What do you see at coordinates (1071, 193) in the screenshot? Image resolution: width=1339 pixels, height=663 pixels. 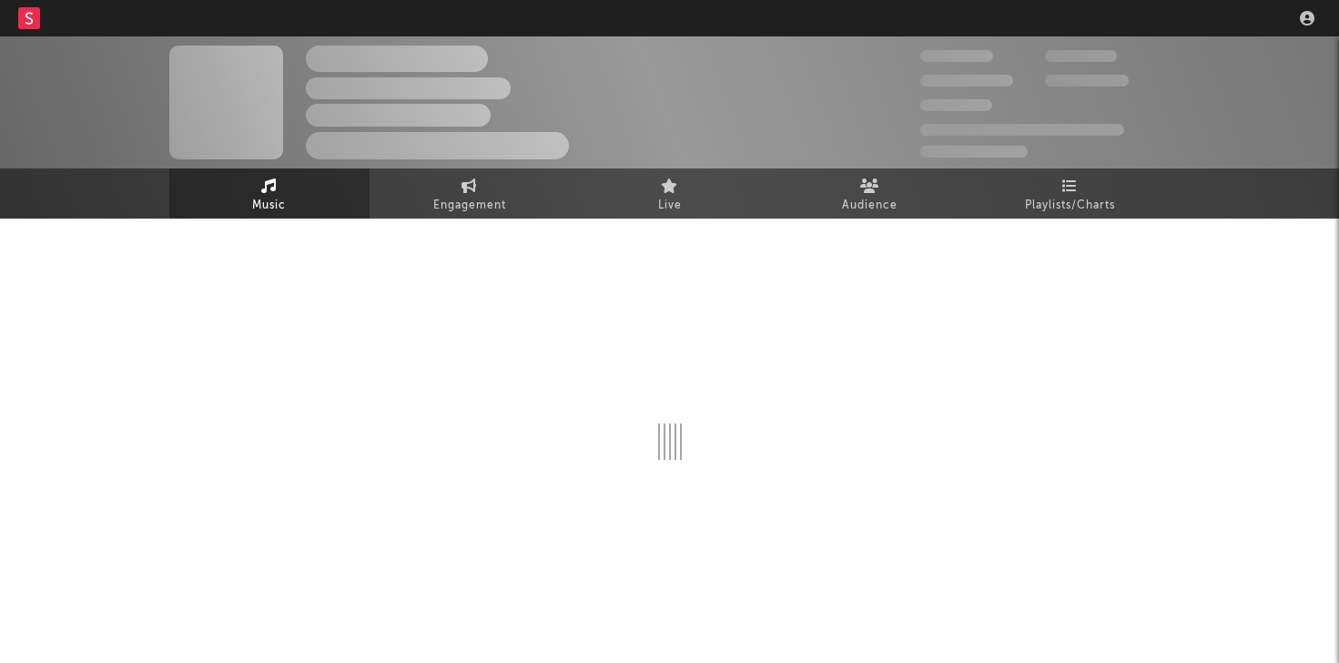 I see `a: Playlists/Charts` at bounding box center [1071, 193].